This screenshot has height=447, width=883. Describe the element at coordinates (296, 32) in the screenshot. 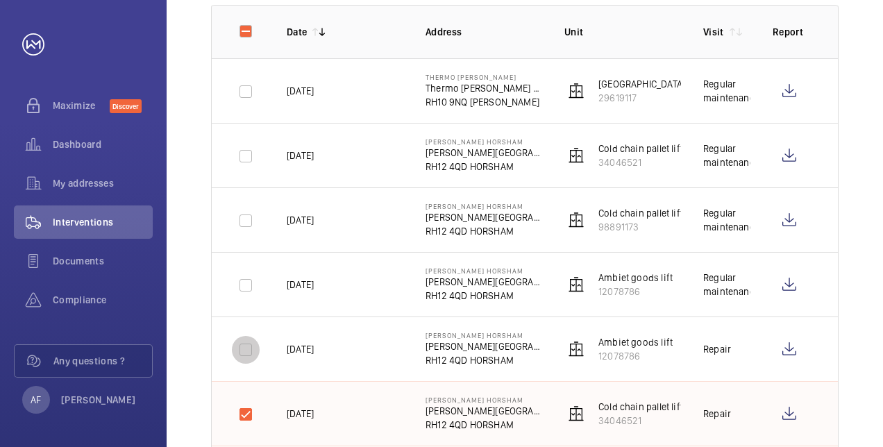

I see `p: Date` at that location.